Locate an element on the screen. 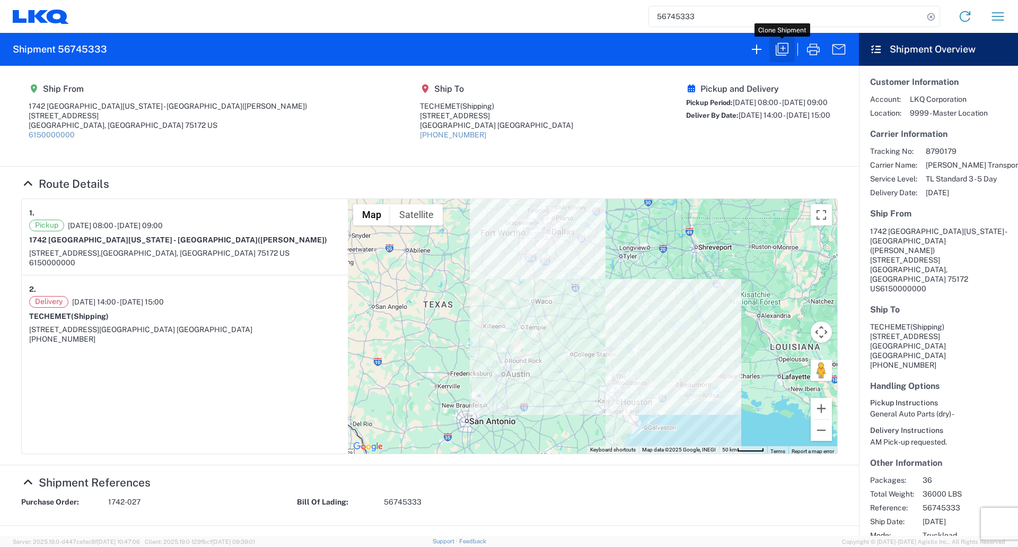  span: Carrier Name: is located at coordinates (894, 165).